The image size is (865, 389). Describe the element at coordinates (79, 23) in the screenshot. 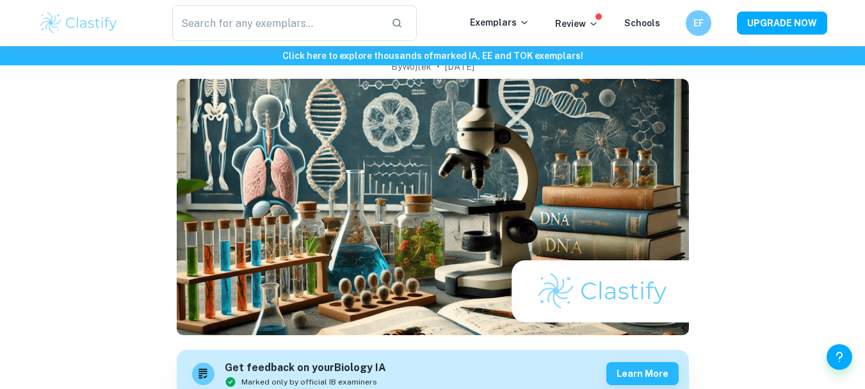

I see `img: Clastify logo` at that location.